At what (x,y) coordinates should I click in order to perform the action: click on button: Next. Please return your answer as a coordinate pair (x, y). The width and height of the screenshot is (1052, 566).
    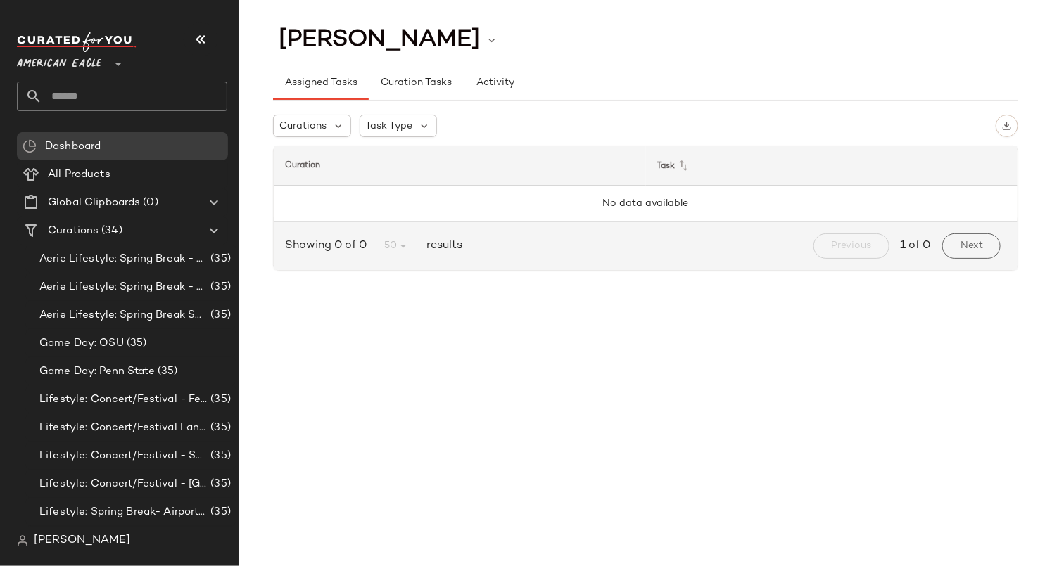
    Looking at the image, I should click on (971, 246).